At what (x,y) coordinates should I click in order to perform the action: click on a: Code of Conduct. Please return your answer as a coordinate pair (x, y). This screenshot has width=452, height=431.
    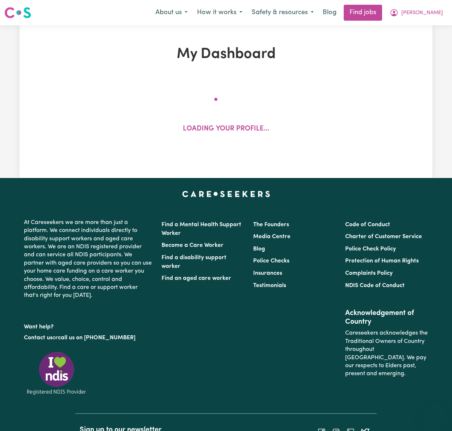
    Looking at the image, I should click on (368, 225).